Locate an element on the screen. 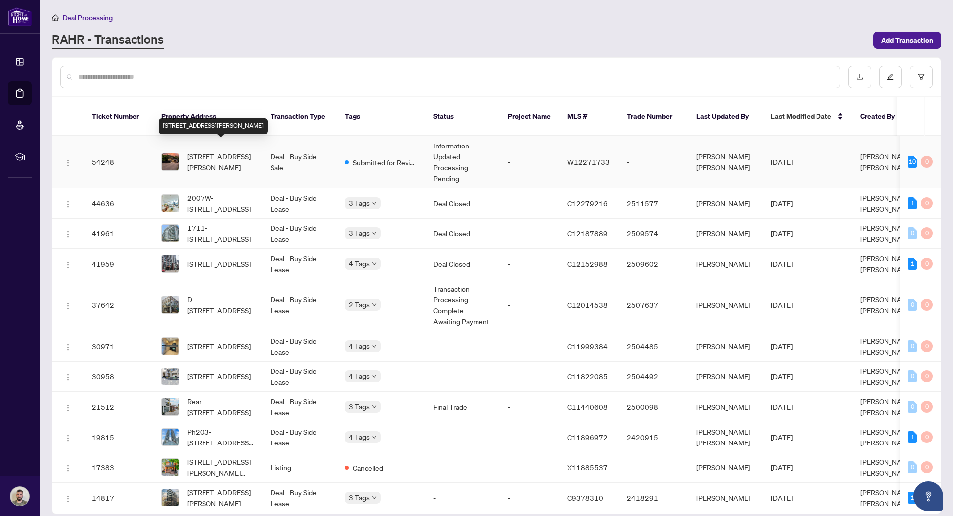  td: 19815 is located at coordinates (119, 437).